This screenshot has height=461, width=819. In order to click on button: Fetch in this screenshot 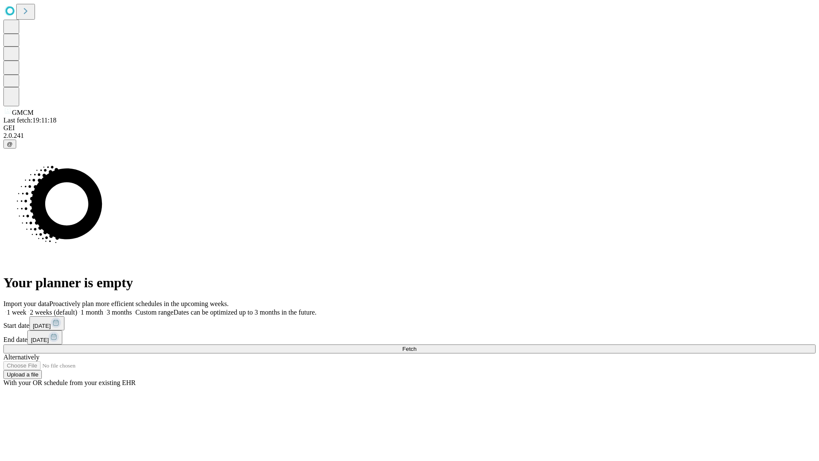, I will do `click(410, 349)`.